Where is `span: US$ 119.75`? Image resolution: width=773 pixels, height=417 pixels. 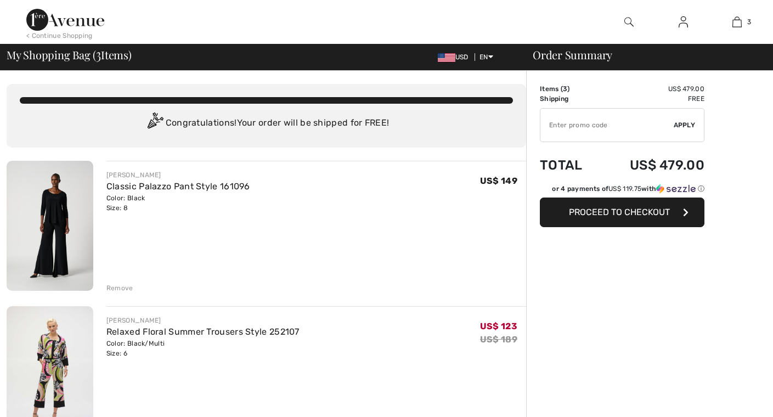 span: US$ 119.75 is located at coordinates (625, 189).